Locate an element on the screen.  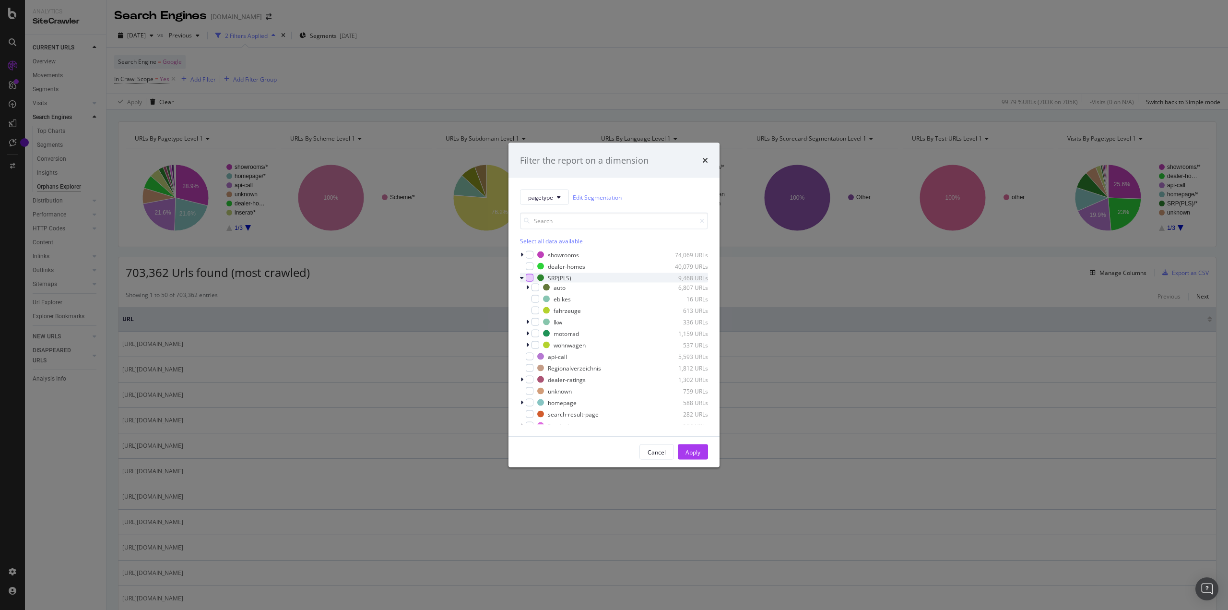
div: Cancel is located at coordinates (657, 451).